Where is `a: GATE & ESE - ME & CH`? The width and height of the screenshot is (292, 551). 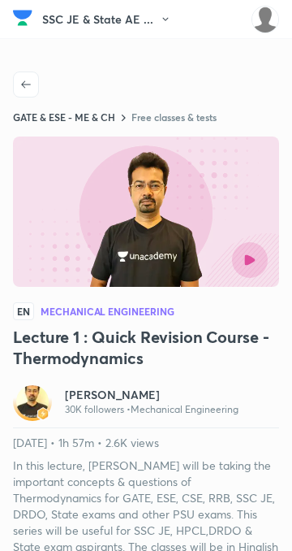
a: GATE & ESE - ME & CH is located at coordinates (64, 117).